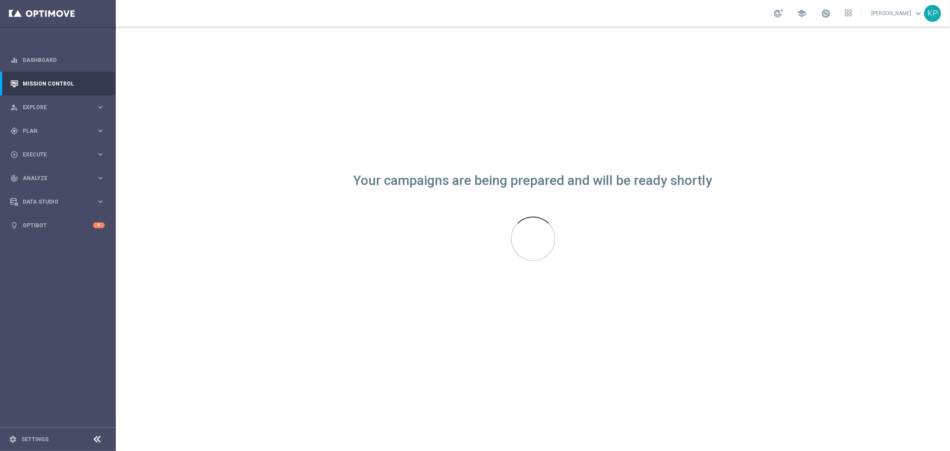 This screenshot has height=451, width=950. What do you see at coordinates (57, 225) in the screenshot?
I see `div: Optibot` at bounding box center [57, 225].